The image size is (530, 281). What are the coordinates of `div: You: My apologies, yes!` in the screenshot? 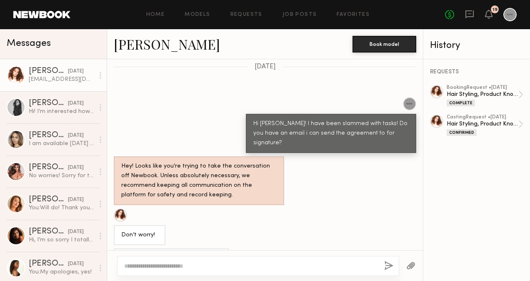 It's located at (61, 272).